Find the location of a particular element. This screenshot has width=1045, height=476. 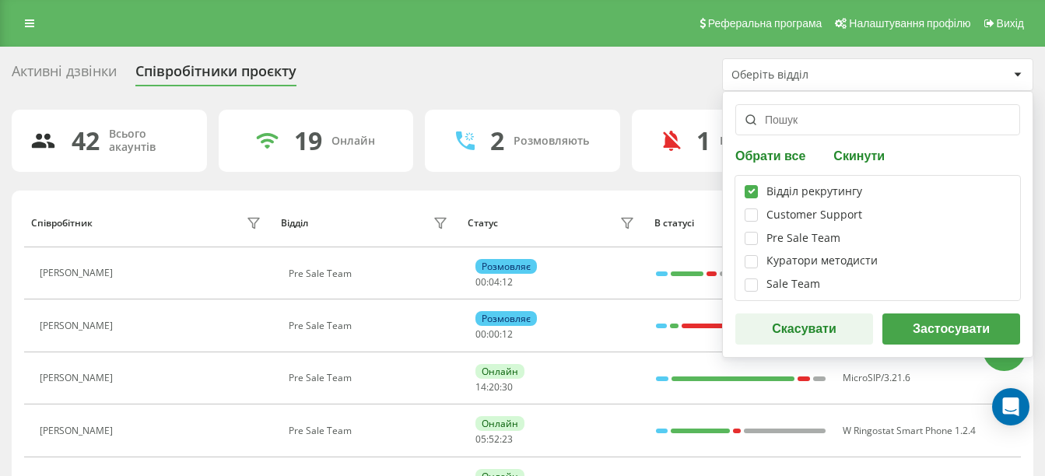

button: Скинути is located at coordinates (859, 155).